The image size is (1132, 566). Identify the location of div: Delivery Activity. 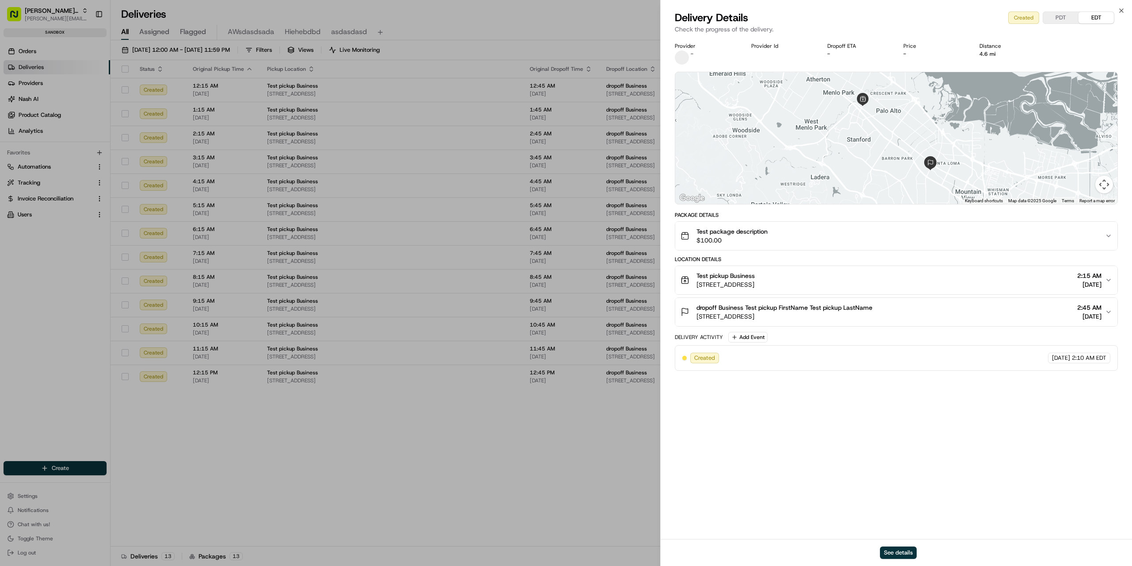
(699, 337).